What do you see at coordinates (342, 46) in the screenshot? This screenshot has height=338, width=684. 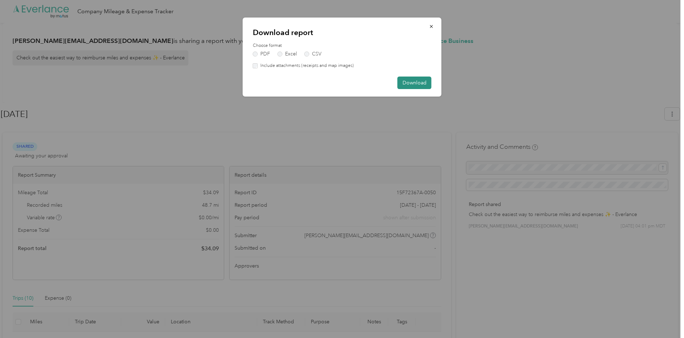 I see `label: Choose format` at bounding box center [342, 46].